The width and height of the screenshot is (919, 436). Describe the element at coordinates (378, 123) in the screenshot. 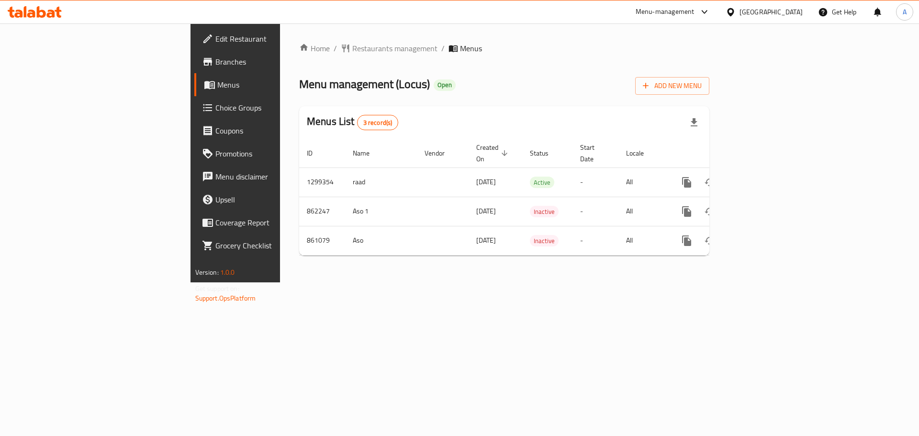

I see `span: 3 record(s)` at that location.